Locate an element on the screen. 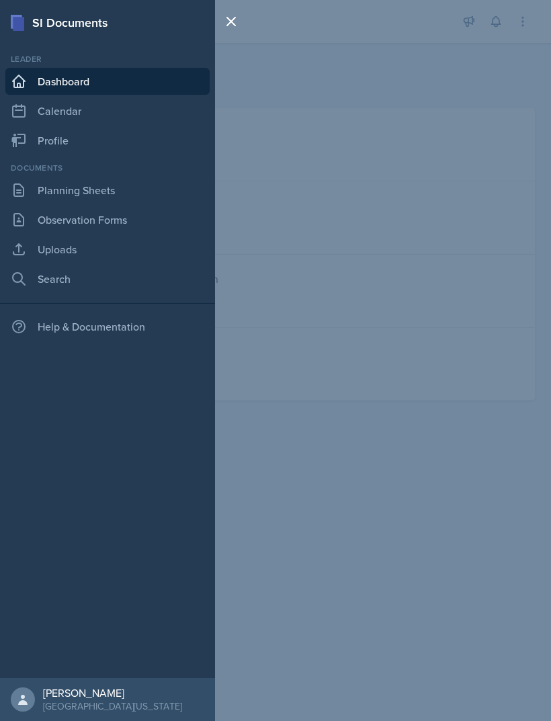  div: Documents is located at coordinates (107, 168).